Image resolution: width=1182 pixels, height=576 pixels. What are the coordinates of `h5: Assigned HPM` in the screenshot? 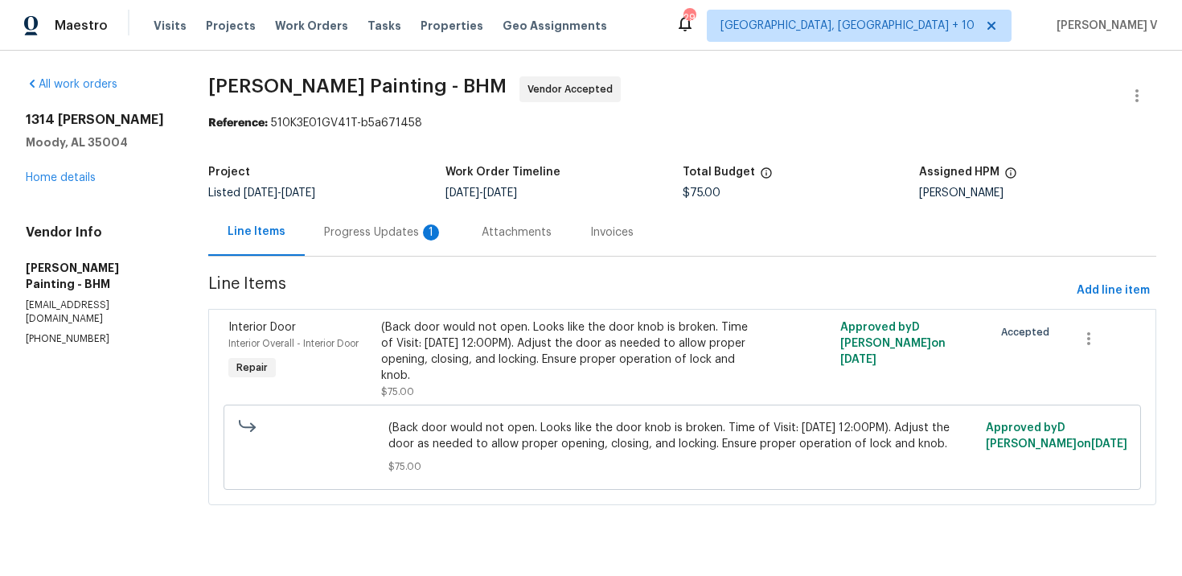 It's located at (959, 172).